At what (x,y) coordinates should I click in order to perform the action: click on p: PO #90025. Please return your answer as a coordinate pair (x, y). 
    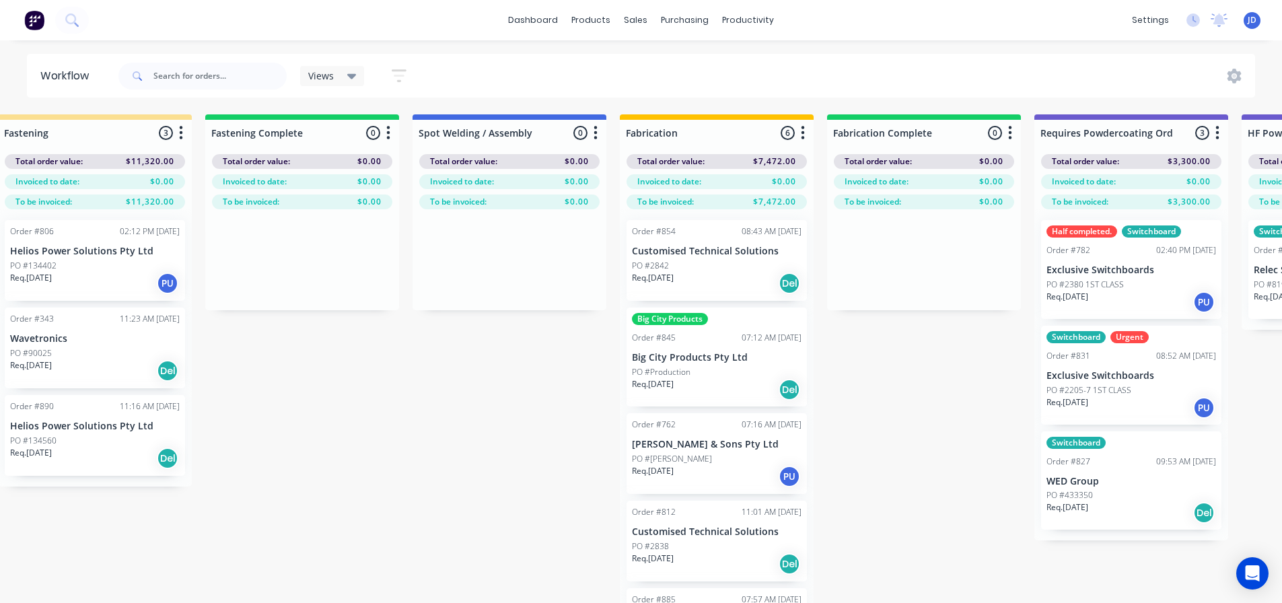
    Looking at the image, I should click on (31, 353).